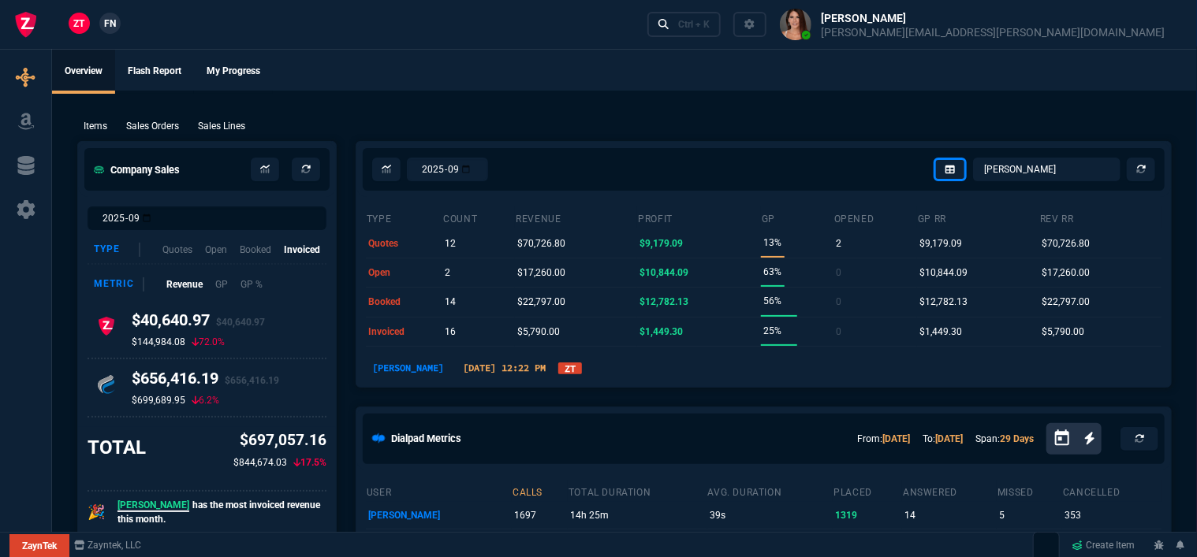 The width and height of the screenshot is (1197, 557). What do you see at coordinates (576, 218) in the screenshot?
I see `th: revenue` at bounding box center [576, 218].